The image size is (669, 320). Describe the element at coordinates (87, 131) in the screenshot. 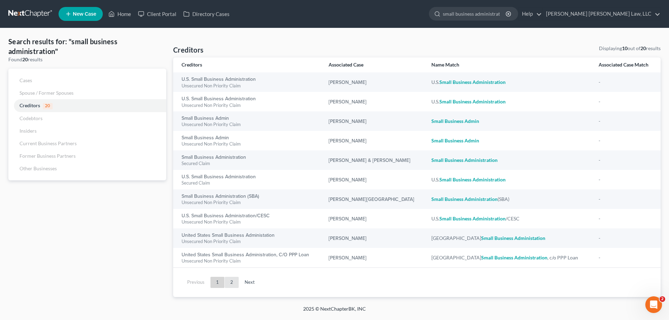

I see `a: Insiders` at that location.